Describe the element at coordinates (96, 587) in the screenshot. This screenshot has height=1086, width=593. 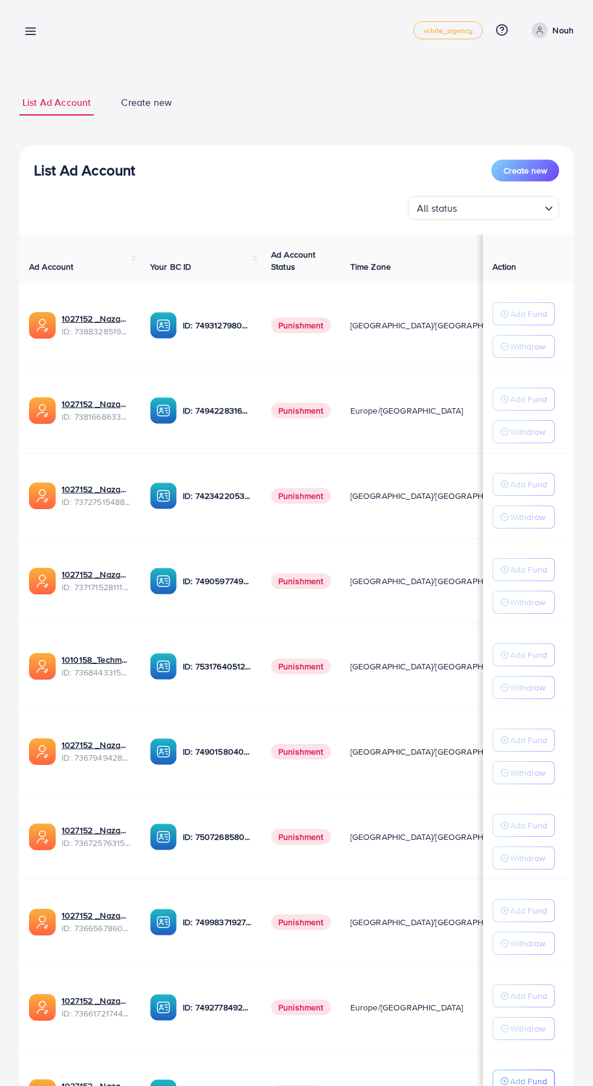
I see `span: ID: 7371715281112170513` at that location.